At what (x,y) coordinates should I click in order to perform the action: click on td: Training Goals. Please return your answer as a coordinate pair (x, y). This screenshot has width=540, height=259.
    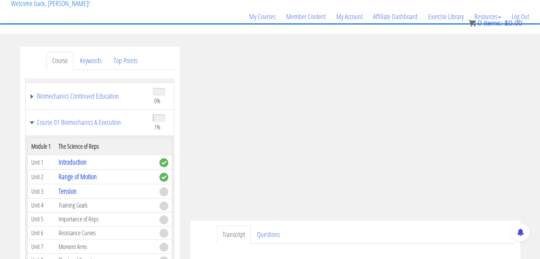
    Looking at the image, I should click on (105, 206).